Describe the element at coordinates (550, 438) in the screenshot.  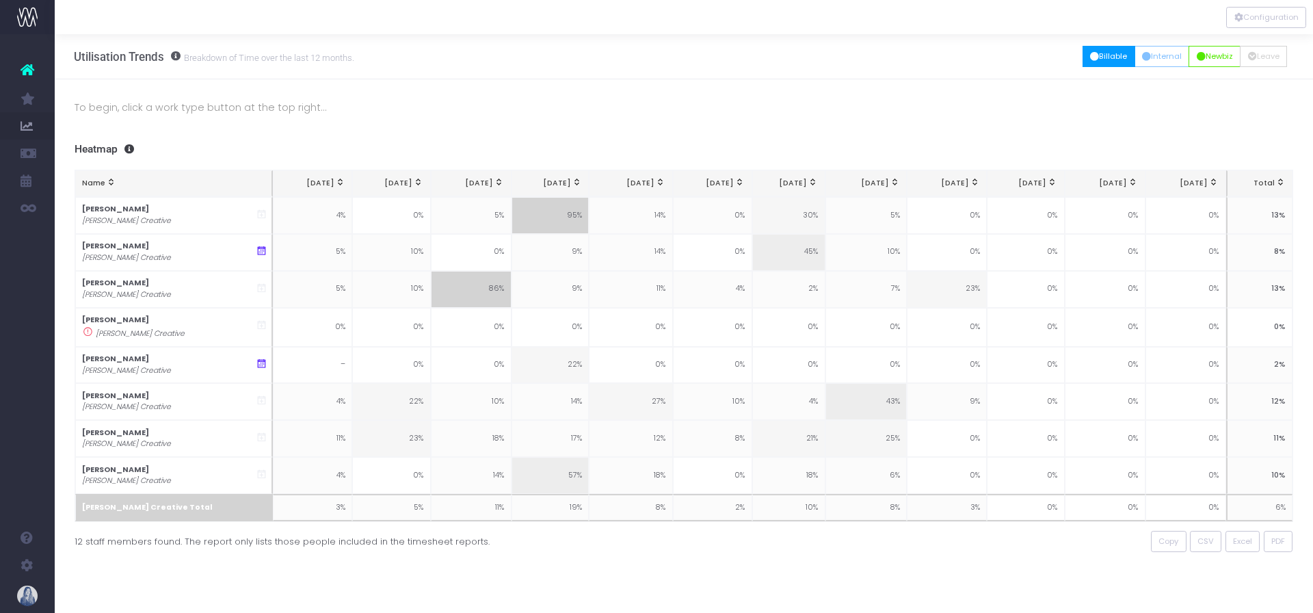
I see `td: 17%` at that location.